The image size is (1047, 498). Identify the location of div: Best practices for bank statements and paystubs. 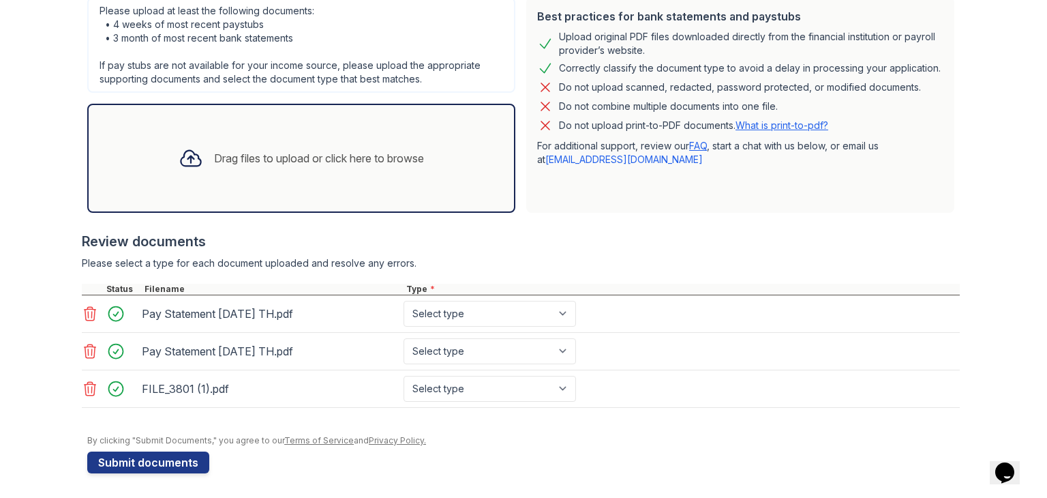
(740, 16).